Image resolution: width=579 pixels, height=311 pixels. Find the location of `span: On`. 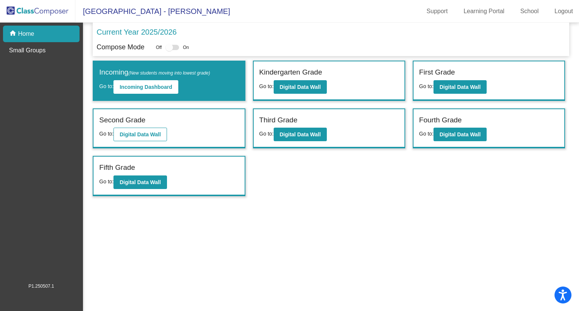

span: On is located at coordinates (186, 47).